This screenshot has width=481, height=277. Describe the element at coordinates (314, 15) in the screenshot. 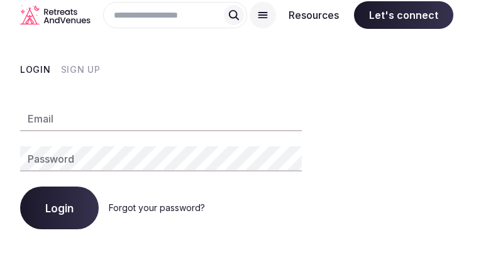

I see `button: Resources` at that location.